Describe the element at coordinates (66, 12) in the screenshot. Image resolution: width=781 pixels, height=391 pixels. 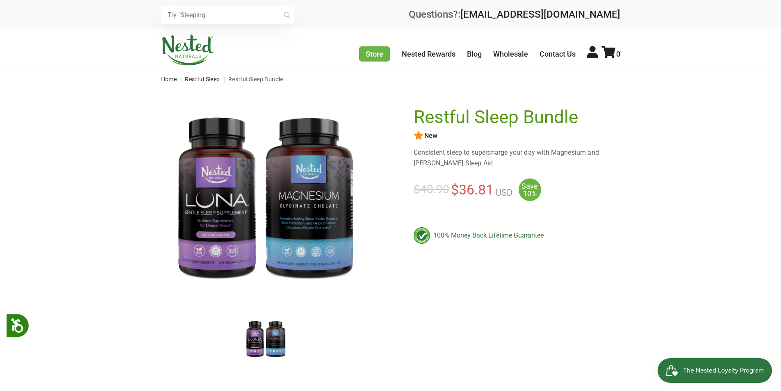
I see `span: The Nested Loyalty Program` at that location.